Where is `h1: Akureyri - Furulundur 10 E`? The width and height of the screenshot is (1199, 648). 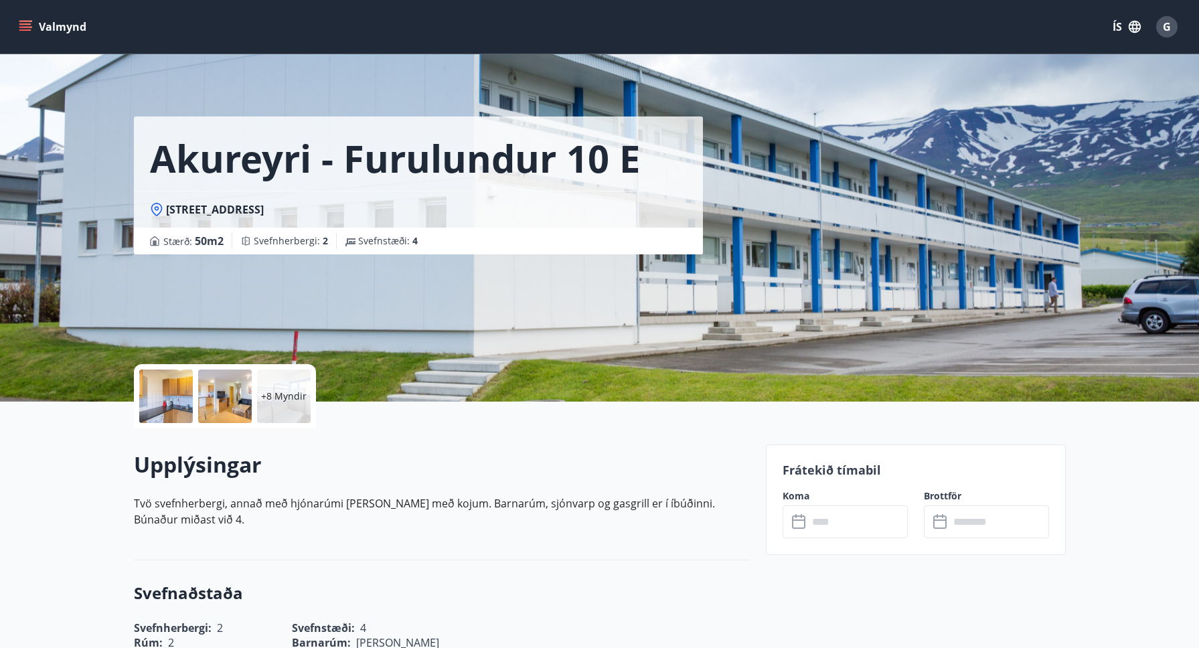
h1: Akureyri - Furulundur 10 E is located at coordinates (395, 158).